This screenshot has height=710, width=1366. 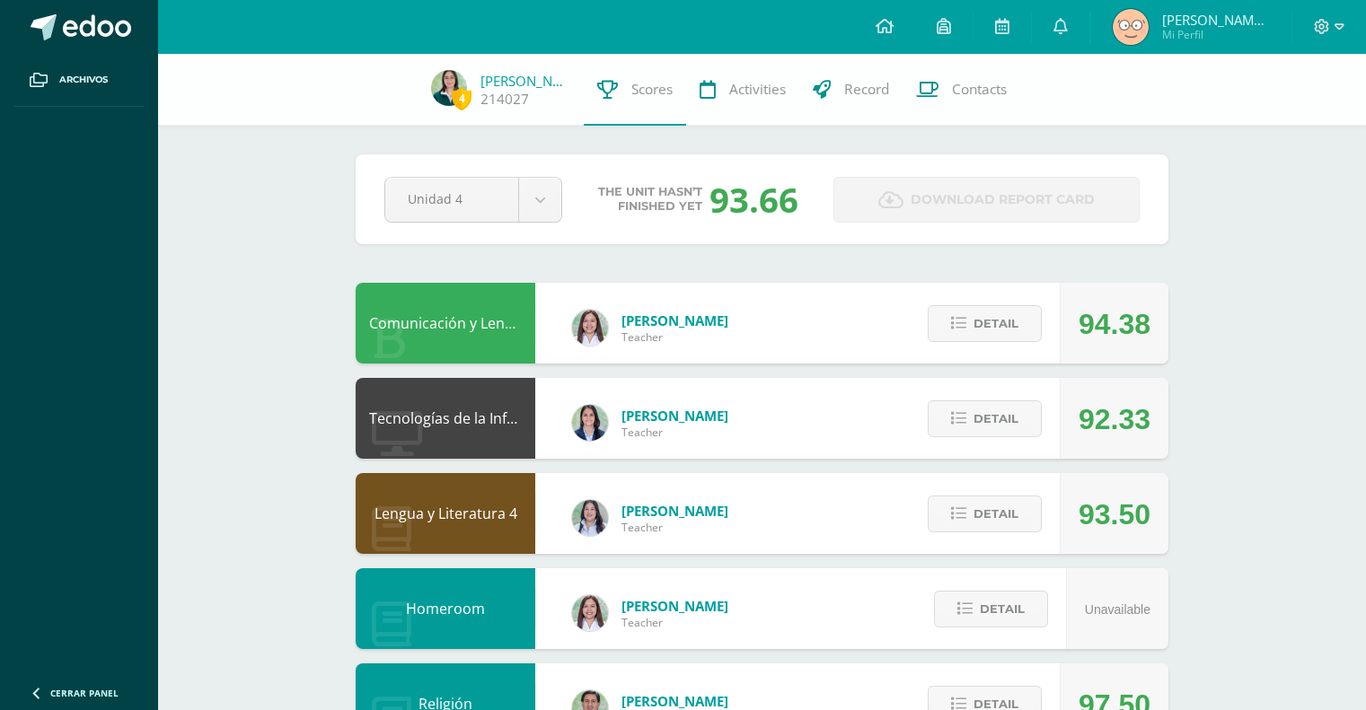 What do you see at coordinates (590, 423) in the screenshot?
I see `img: 7489ccb779e23ff9f2c3e89c21f82ed0.png` at bounding box center [590, 423].